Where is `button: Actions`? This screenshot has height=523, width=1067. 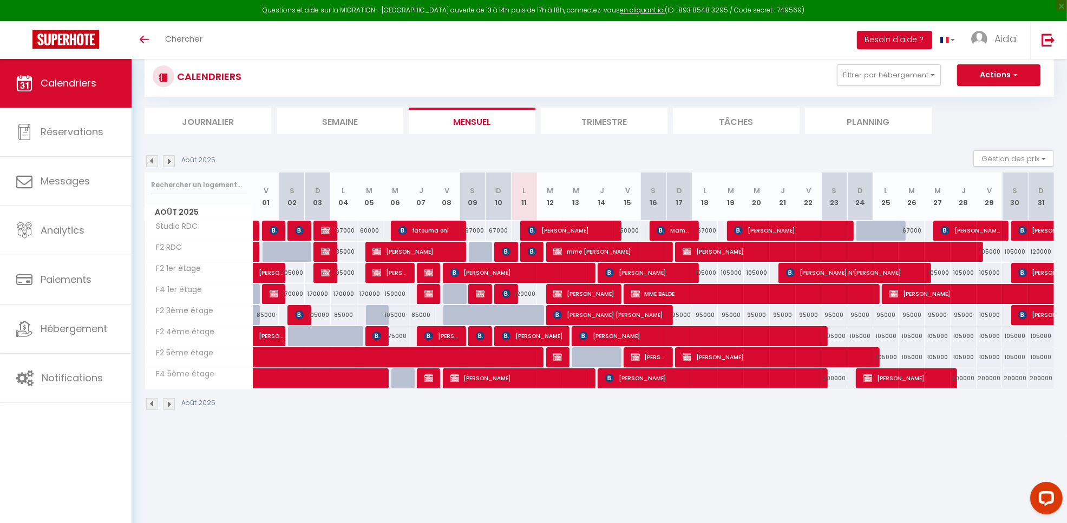
button: Actions is located at coordinates (998, 75).